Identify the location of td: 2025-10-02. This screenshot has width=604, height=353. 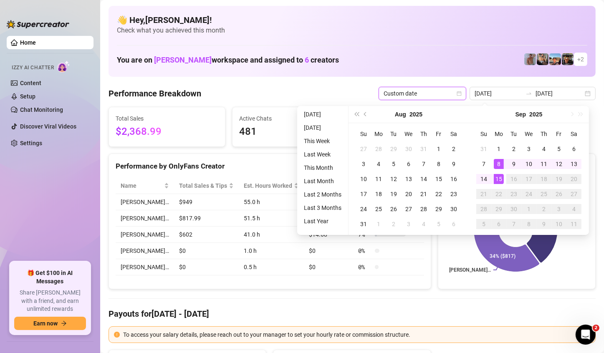
(544, 209).